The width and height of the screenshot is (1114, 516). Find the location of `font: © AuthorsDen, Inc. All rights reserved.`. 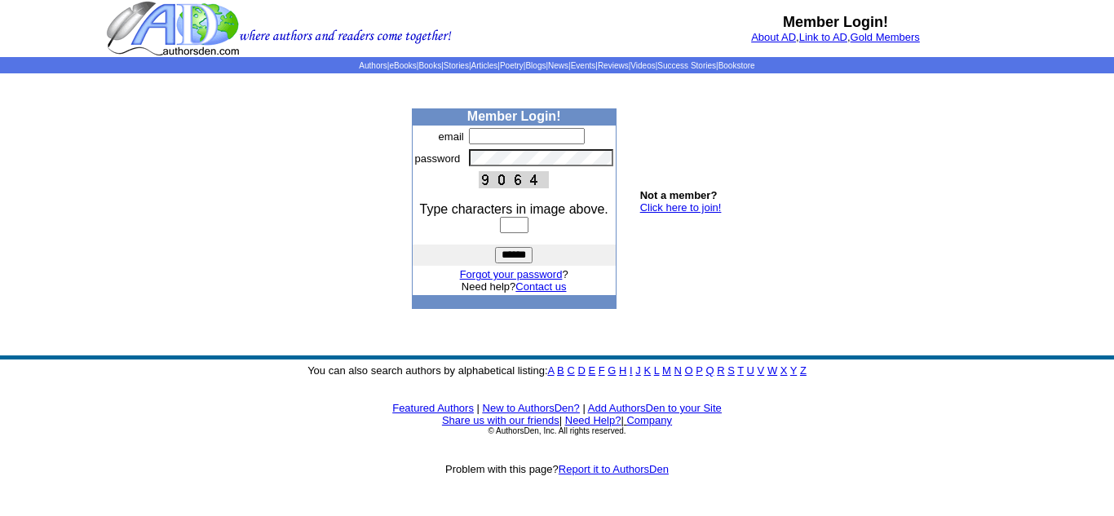

font: © AuthorsDen, Inc. All rights reserved. is located at coordinates (556, 431).